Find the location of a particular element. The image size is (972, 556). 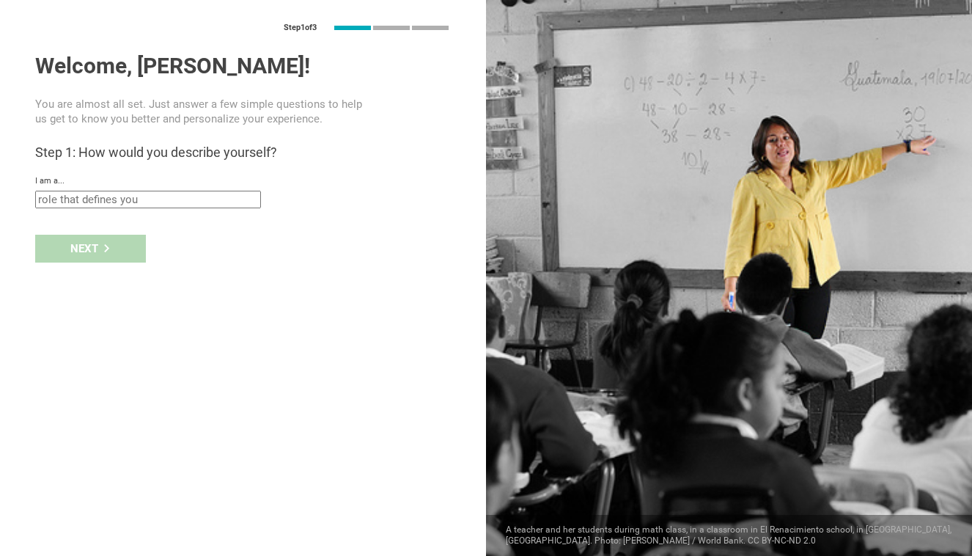

input: role that defines you is located at coordinates (148, 199).